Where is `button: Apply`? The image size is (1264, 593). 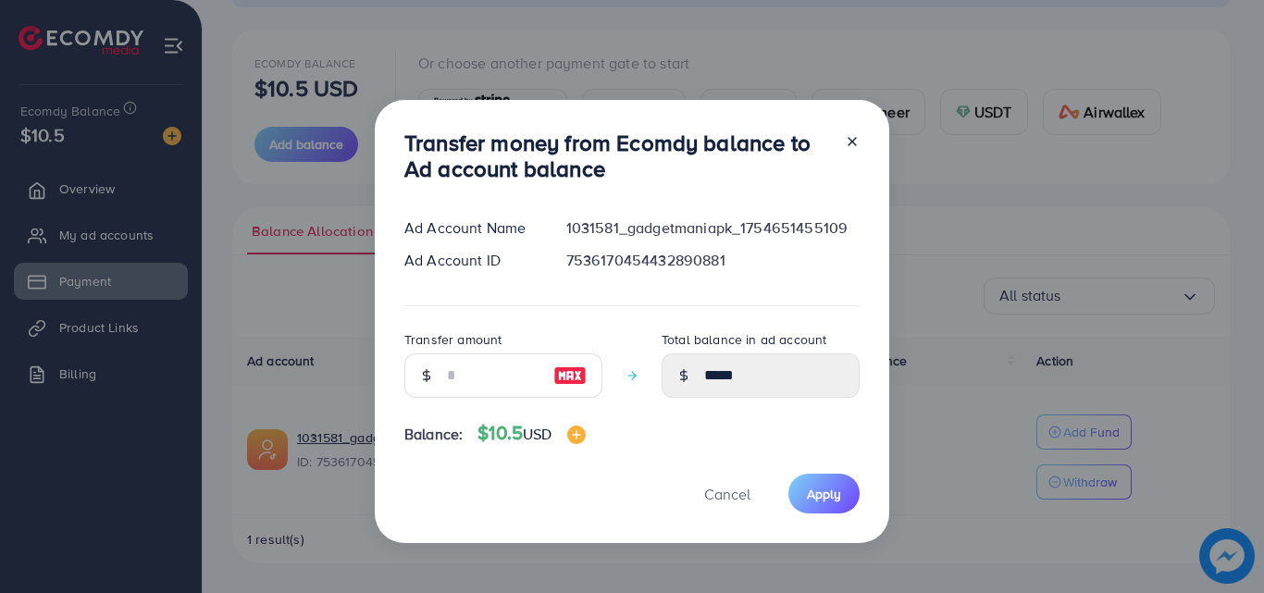 button: Apply is located at coordinates (823, 493).